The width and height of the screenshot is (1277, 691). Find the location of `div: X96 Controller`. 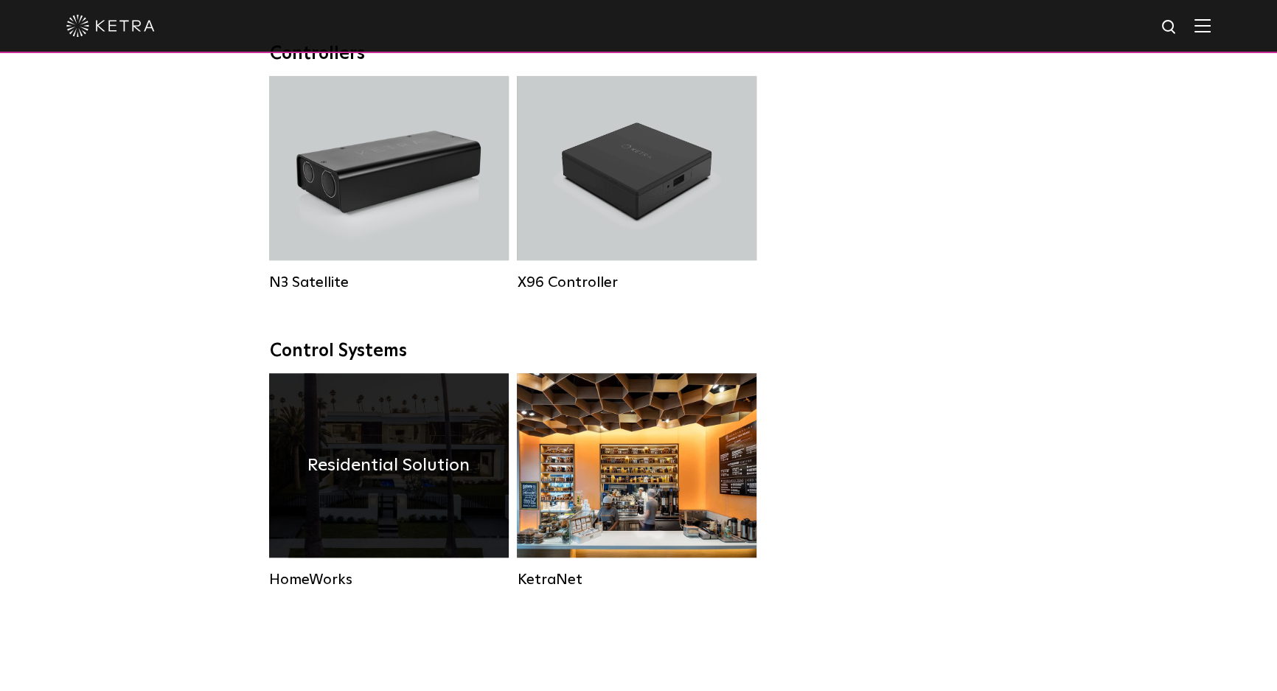

div: X96 Controller is located at coordinates (636, 282).